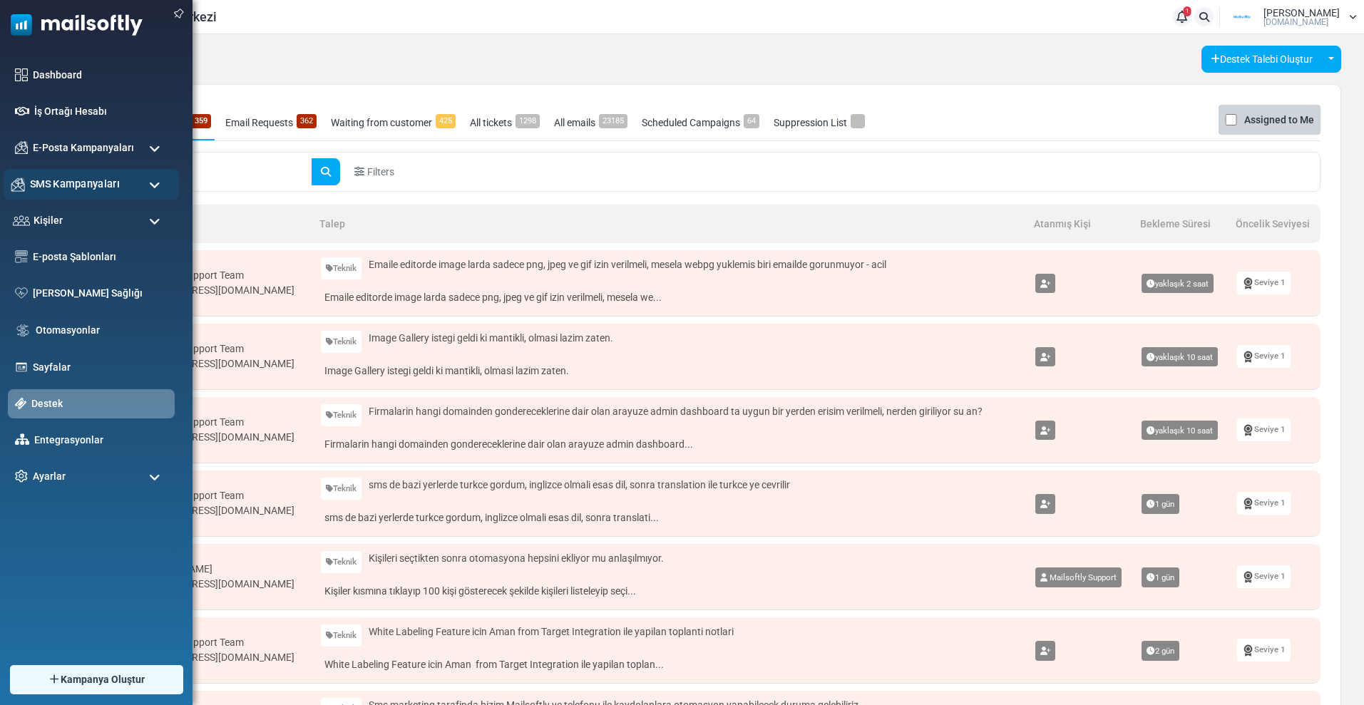  Describe the element at coordinates (1274, 224) in the screenshot. I see `th: Öncelik Seviyesi` at that location.